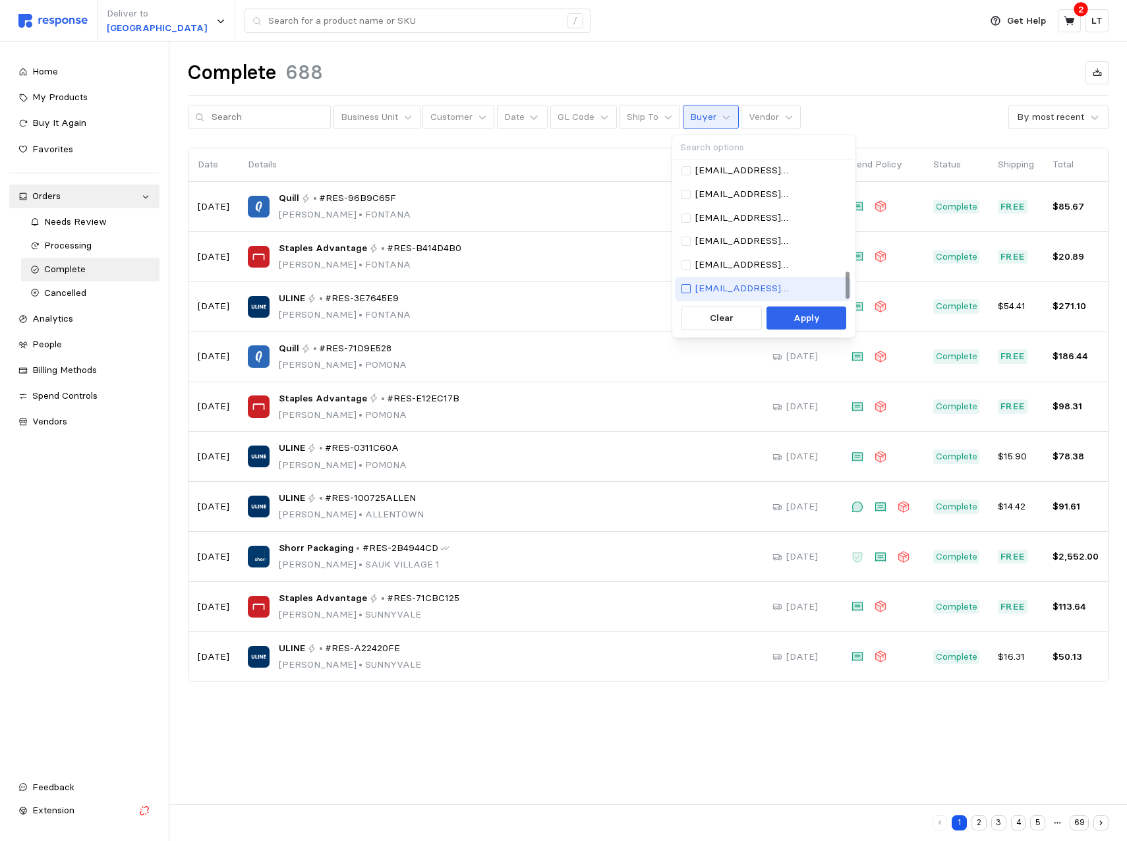 The width and height of the screenshot is (1127, 841). I want to click on a: Analytics, so click(84, 319).